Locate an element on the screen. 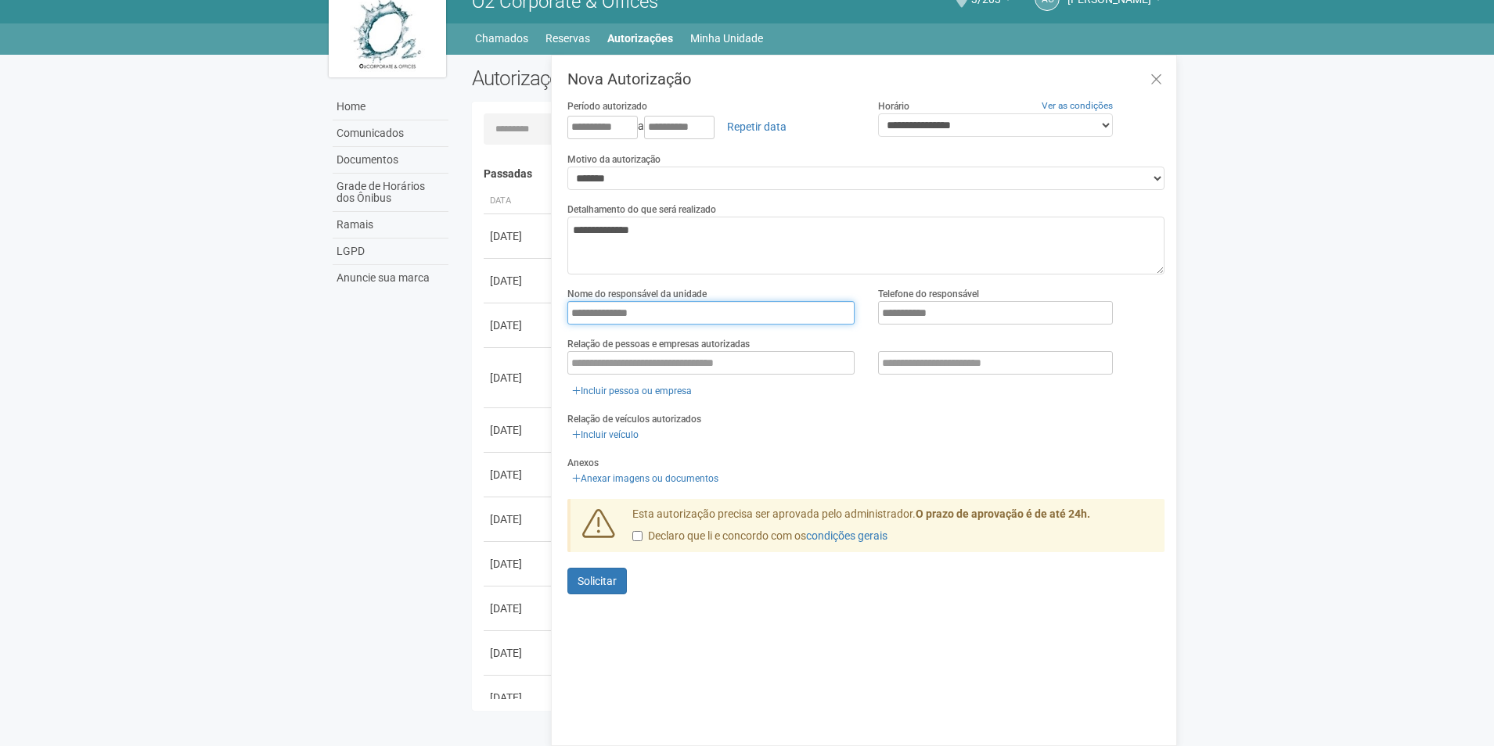  a: Incluir pessoa ou empresa is located at coordinates (631, 391).